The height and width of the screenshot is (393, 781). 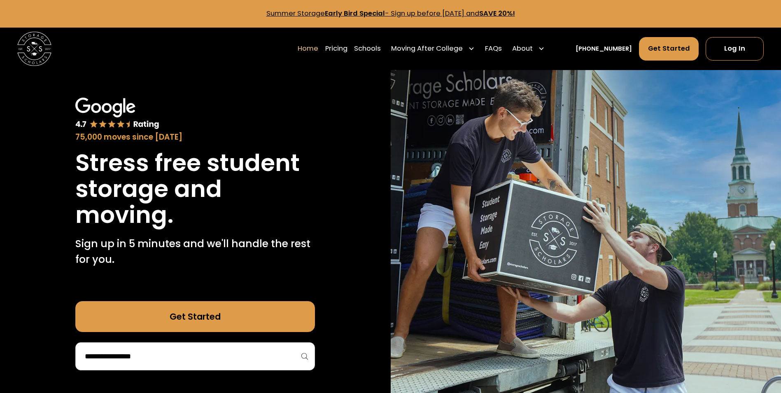 What do you see at coordinates (497, 13) in the screenshot?
I see `strong: SAVE 20%!` at bounding box center [497, 13].